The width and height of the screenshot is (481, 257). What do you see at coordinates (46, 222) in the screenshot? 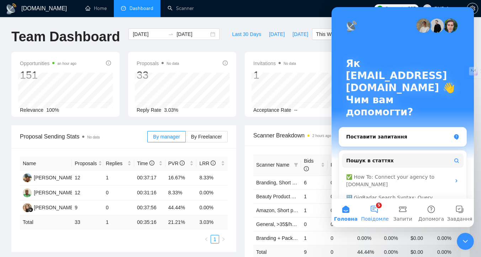
I see `td: Total` at bounding box center [46, 222].